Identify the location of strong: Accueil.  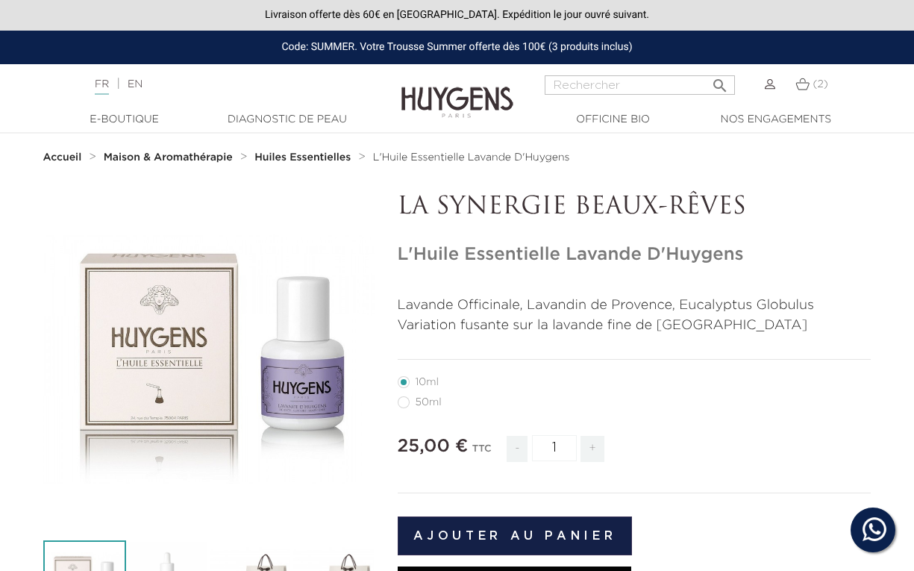
(63, 157).